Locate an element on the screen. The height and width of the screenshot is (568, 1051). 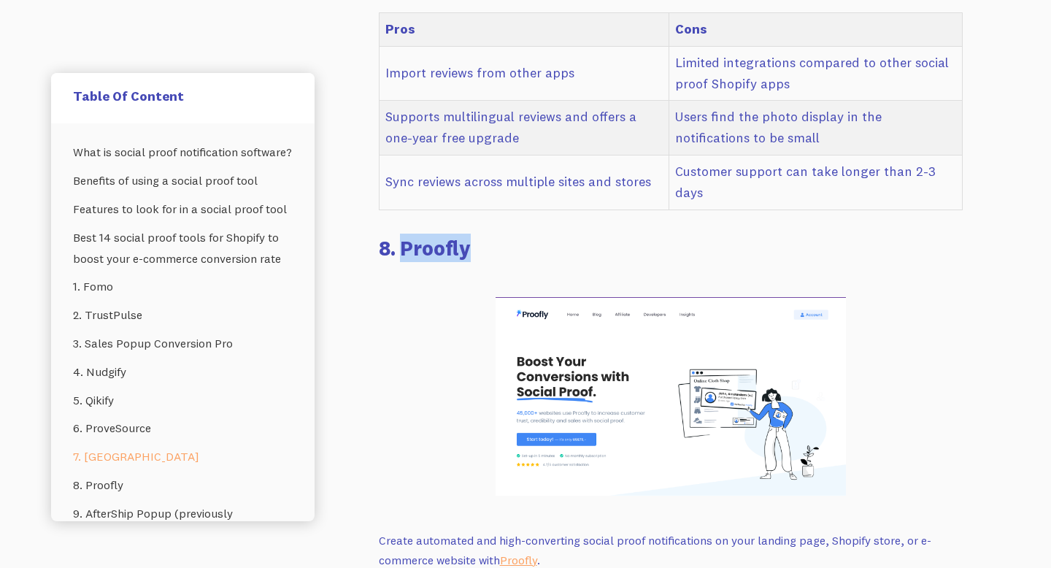
td: Sync reviews across multiple sites and stores is located at coordinates (524, 182).